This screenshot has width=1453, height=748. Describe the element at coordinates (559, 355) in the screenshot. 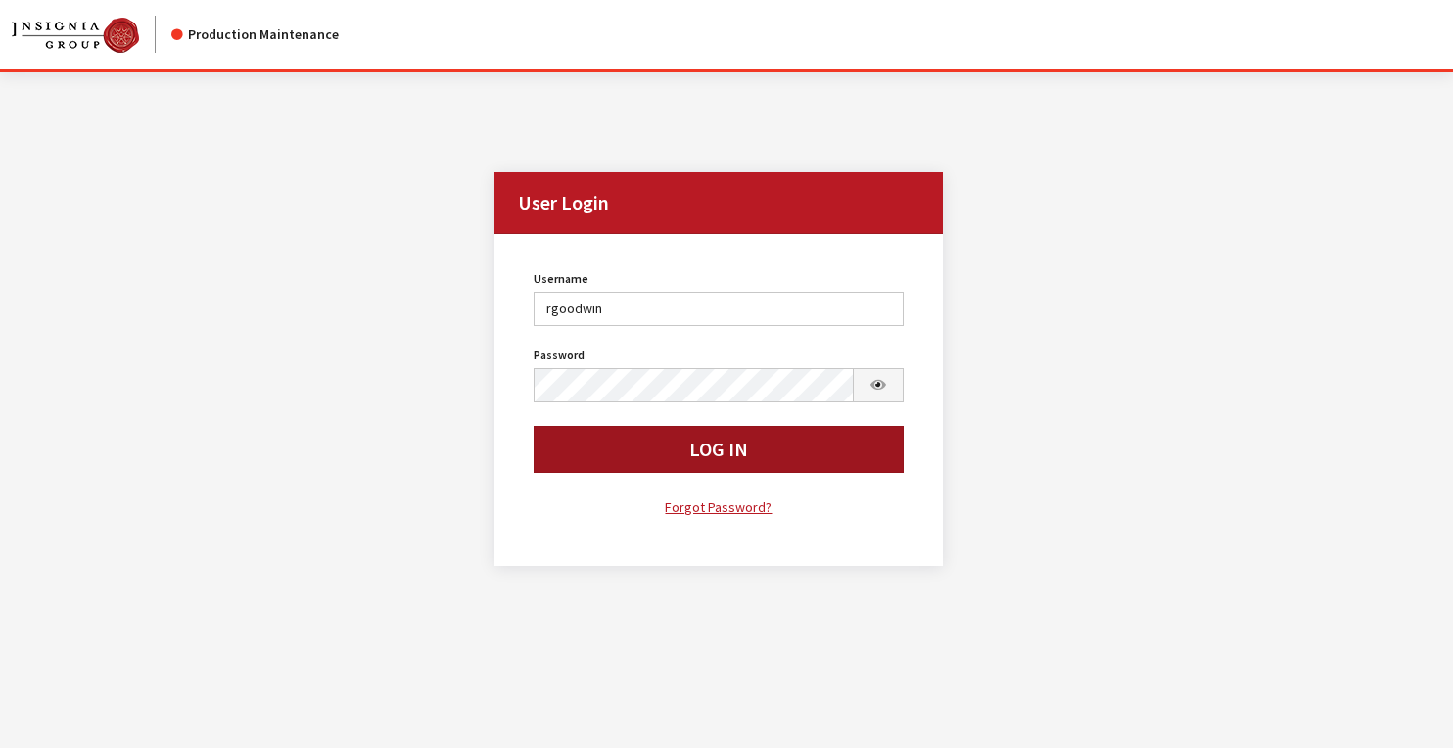

I see `label: Password` at that location.